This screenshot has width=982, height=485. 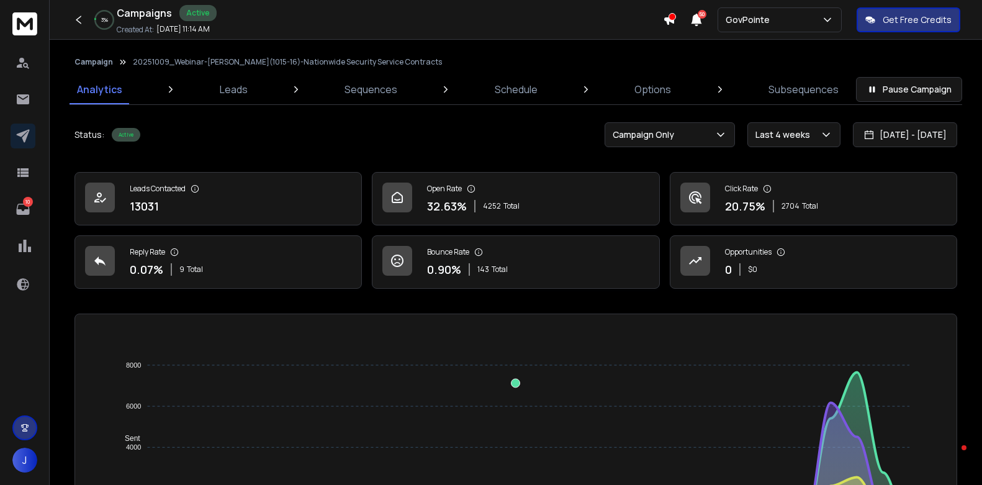 I want to click on h1: Campaigns, so click(x=144, y=13).